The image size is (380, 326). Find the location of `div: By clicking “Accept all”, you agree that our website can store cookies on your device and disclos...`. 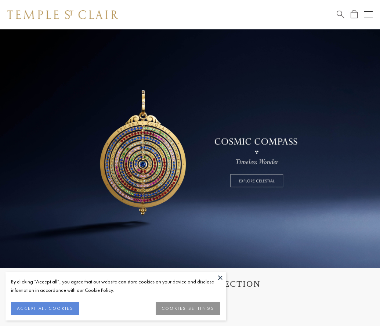

div: By clicking “Accept all”, you agree that our website can store cookies on your device and disclos... is located at coordinates (116, 286).